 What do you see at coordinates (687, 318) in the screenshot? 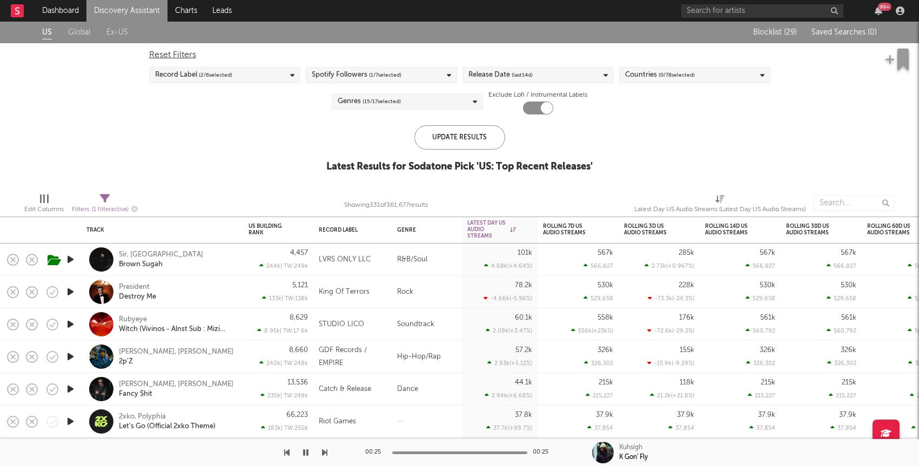
I see `div: 176k` at bounding box center [687, 318].